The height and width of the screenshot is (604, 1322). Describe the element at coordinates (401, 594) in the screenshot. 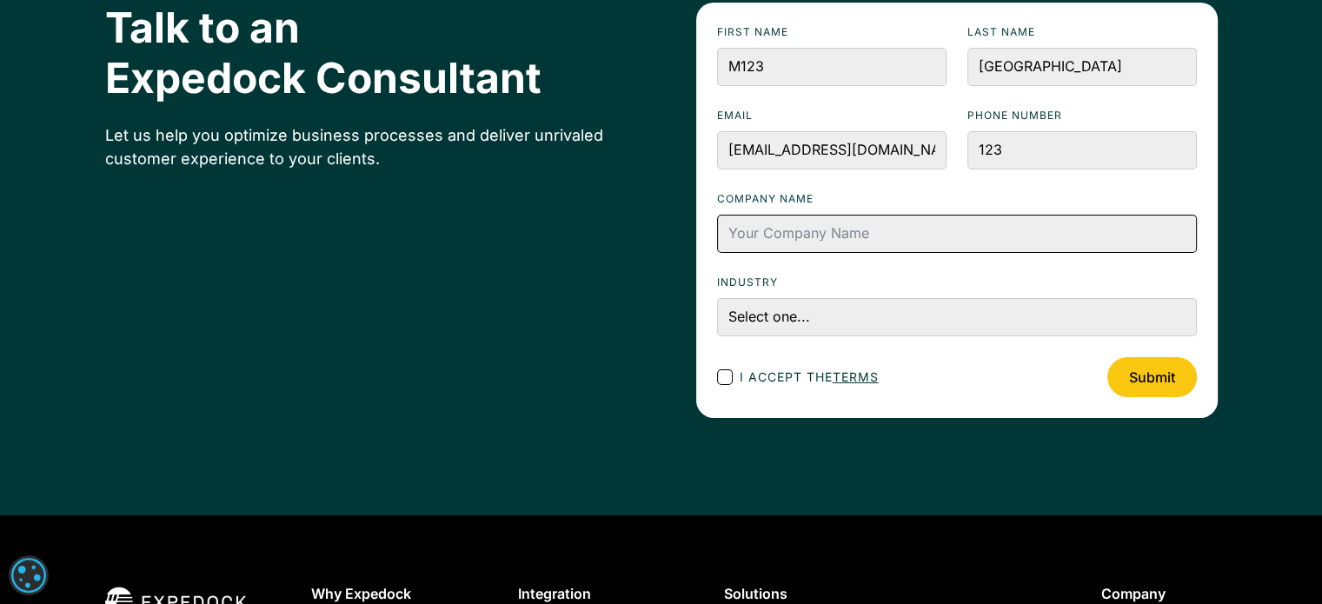

I see `div: Why Expedock` at that location.